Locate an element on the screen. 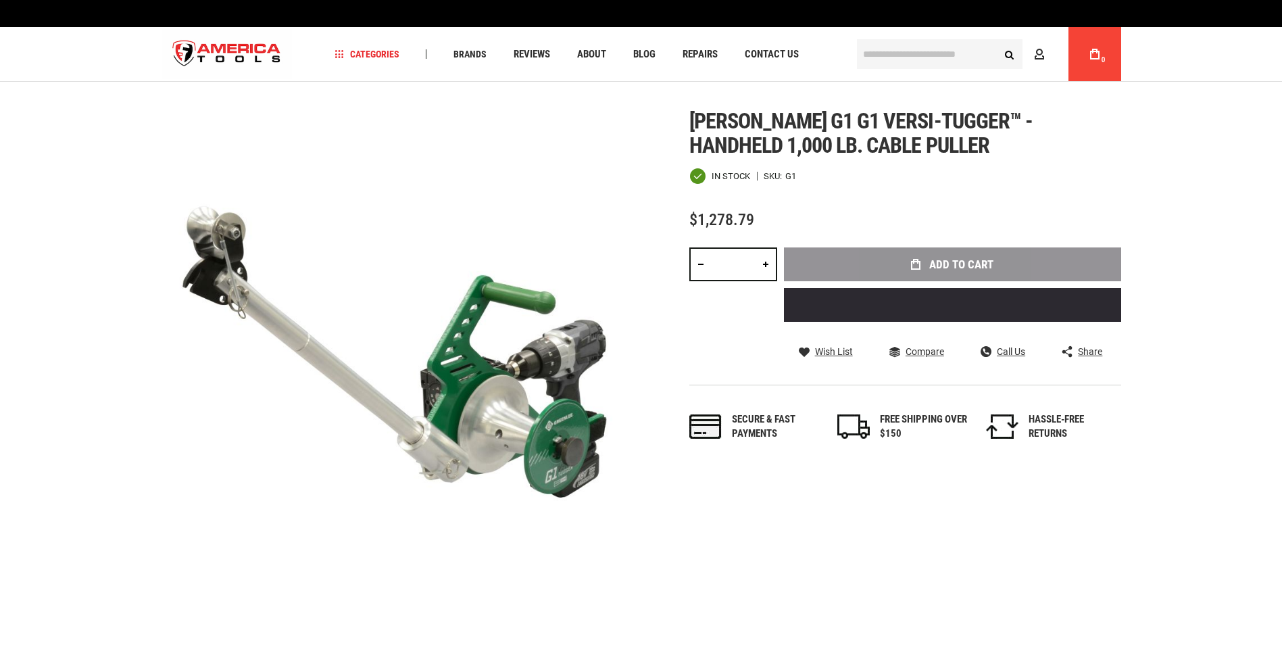 This screenshot has height=645, width=1282. img: payments is located at coordinates (706, 427).